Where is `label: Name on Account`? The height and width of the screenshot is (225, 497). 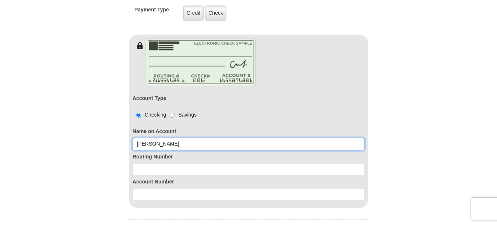
label: Name on Account is located at coordinates (249, 131).